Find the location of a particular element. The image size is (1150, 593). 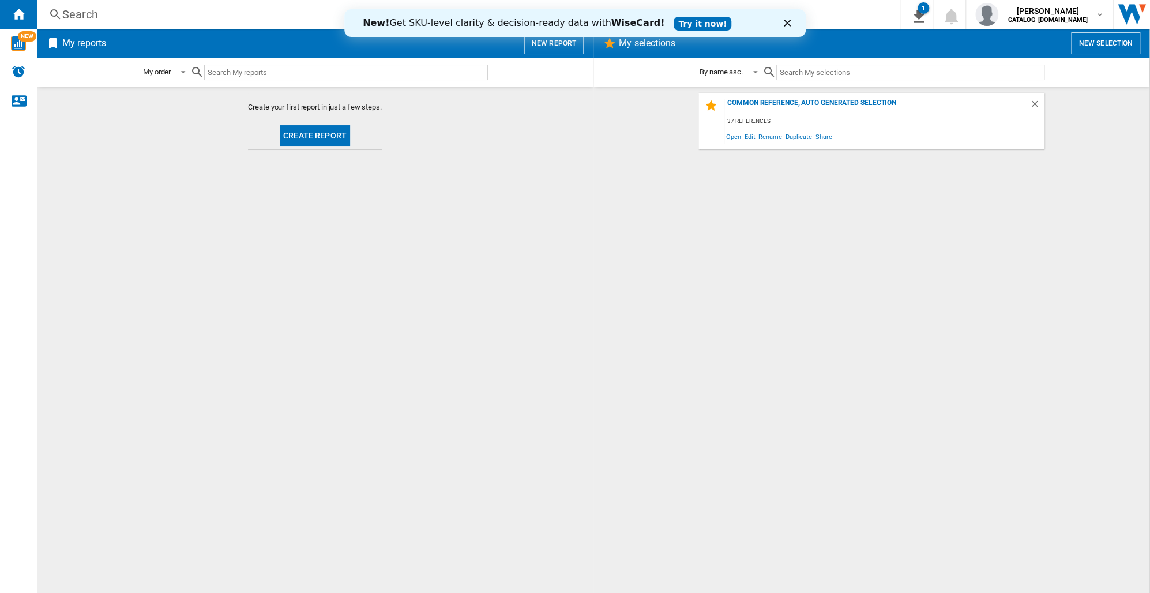

span: NEW is located at coordinates (27, 36).